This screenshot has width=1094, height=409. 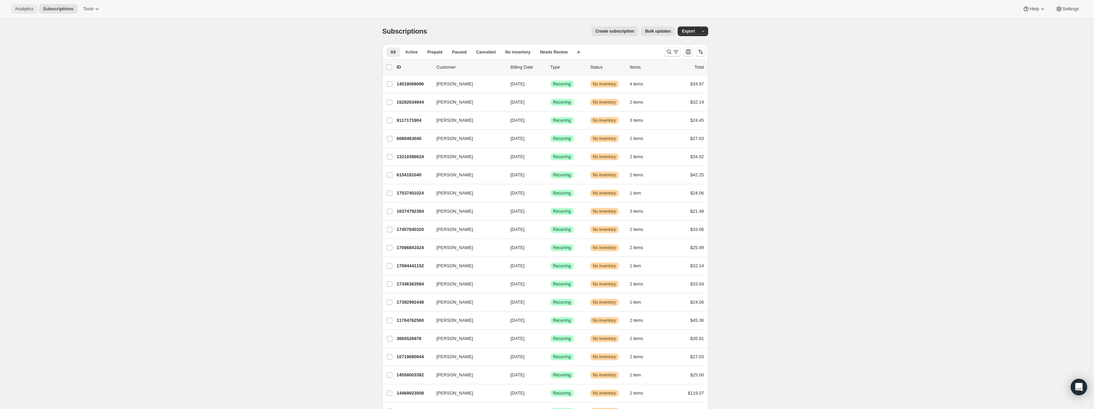 What do you see at coordinates (58, 9) in the screenshot?
I see `button: Subscriptions` at bounding box center [58, 9].